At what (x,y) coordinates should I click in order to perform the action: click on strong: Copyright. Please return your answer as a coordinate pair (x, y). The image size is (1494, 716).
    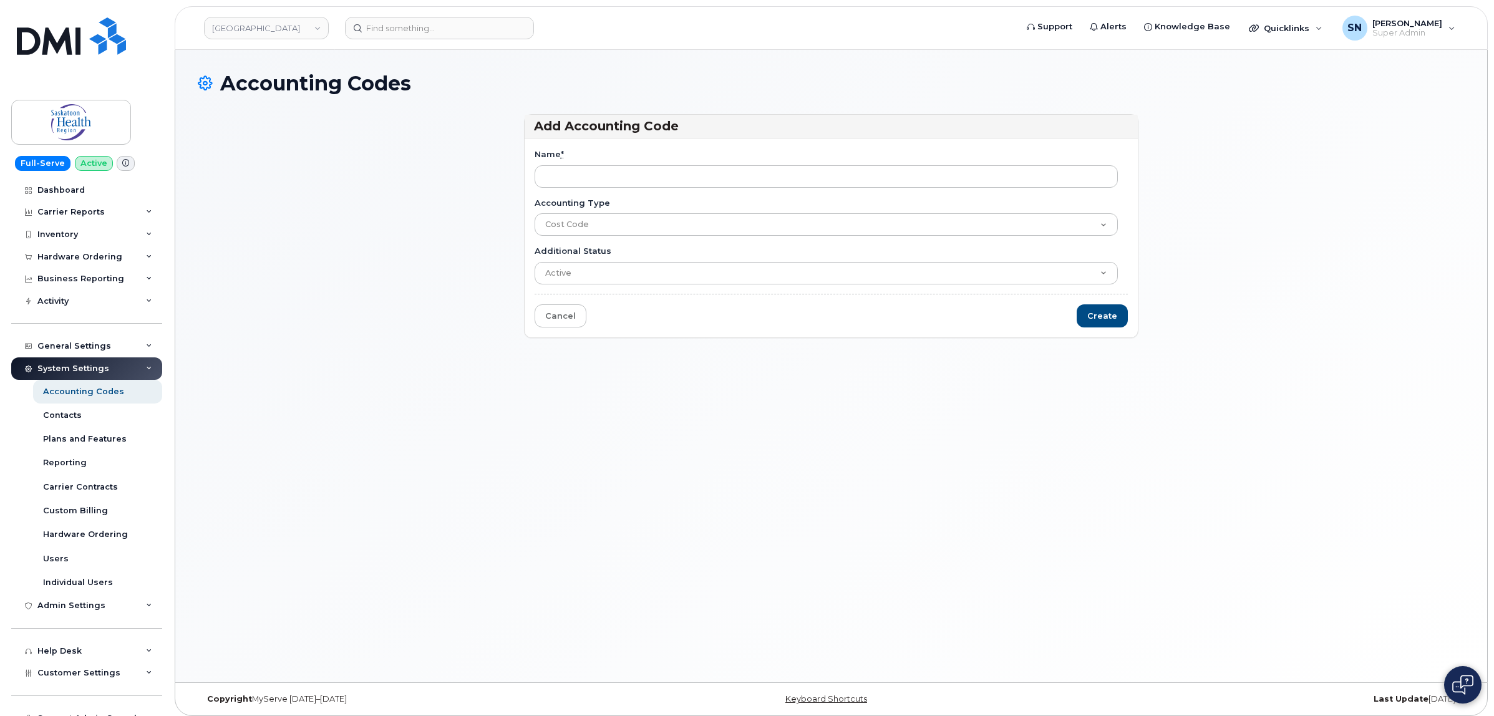
    Looking at the image, I should click on (230, 698).